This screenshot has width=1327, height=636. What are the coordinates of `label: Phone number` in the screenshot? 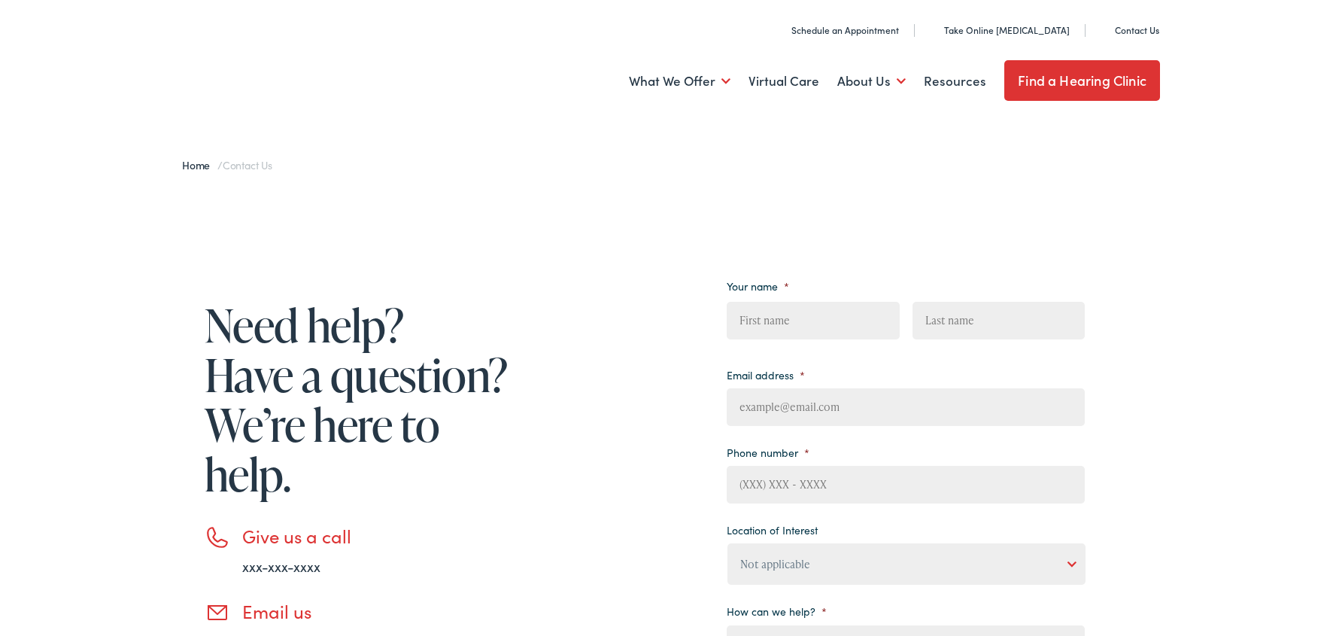 It's located at (768, 452).